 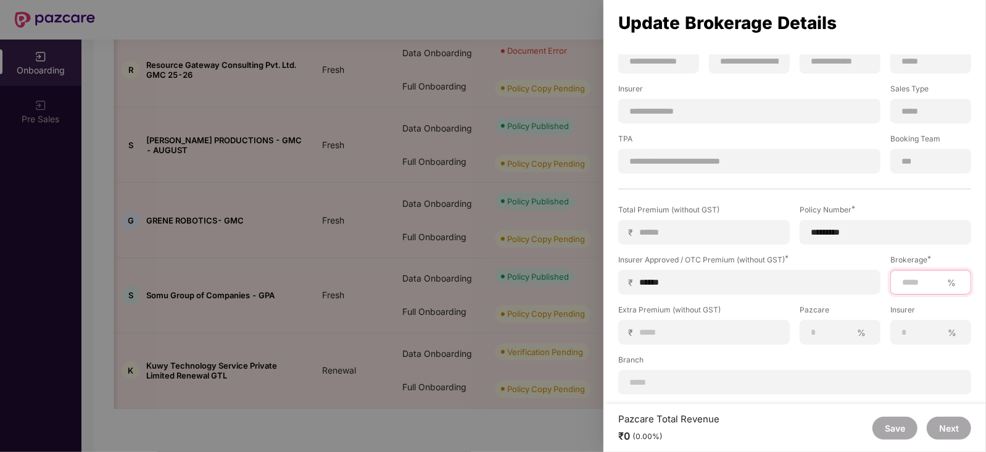 I want to click on label: Branch, so click(x=795, y=362).